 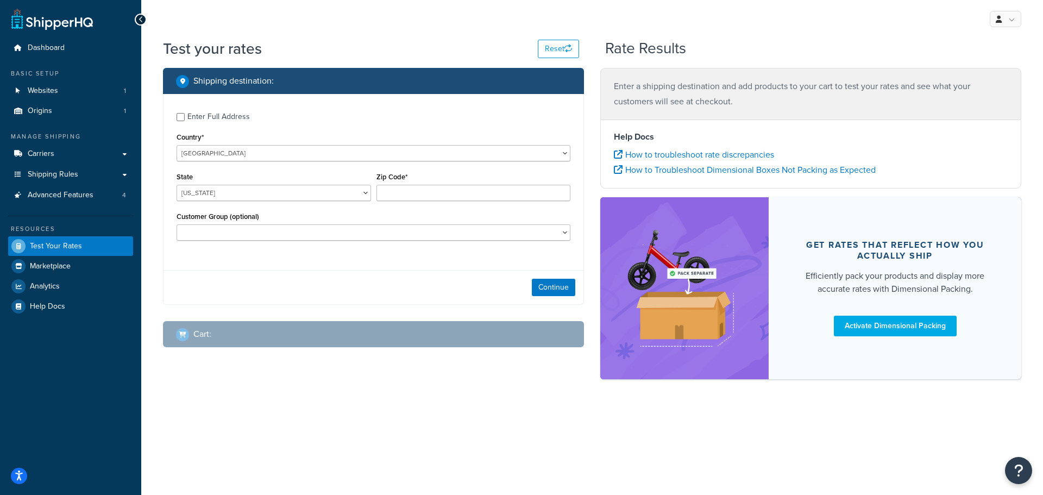 I want to click on span: Carriers, so click(x=41, y=154).